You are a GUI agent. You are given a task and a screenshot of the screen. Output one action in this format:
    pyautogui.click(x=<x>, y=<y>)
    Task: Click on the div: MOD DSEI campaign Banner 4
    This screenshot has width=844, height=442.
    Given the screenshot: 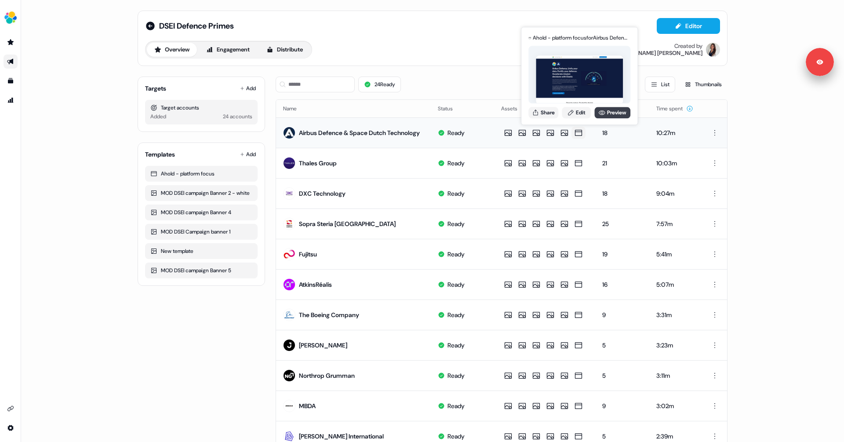 What is the action you would take?
    pyautogui.click(x=201, y=212)
    